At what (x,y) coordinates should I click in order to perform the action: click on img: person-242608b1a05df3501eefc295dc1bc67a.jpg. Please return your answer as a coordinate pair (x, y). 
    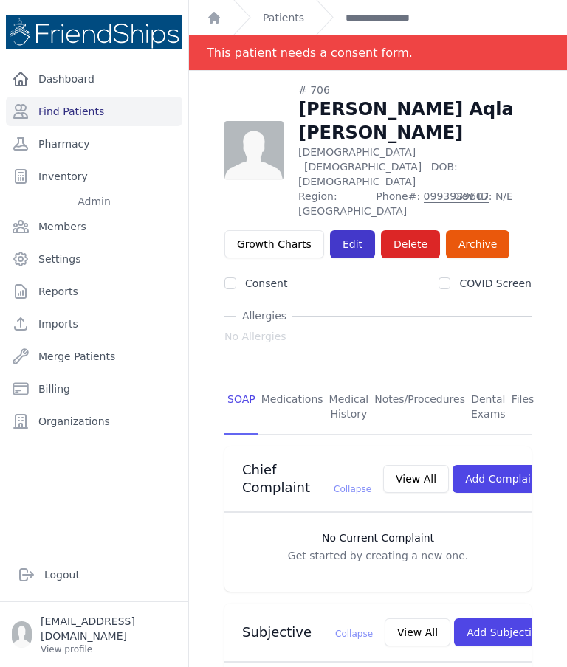
    Looking at the image, I should click on (254, 150).